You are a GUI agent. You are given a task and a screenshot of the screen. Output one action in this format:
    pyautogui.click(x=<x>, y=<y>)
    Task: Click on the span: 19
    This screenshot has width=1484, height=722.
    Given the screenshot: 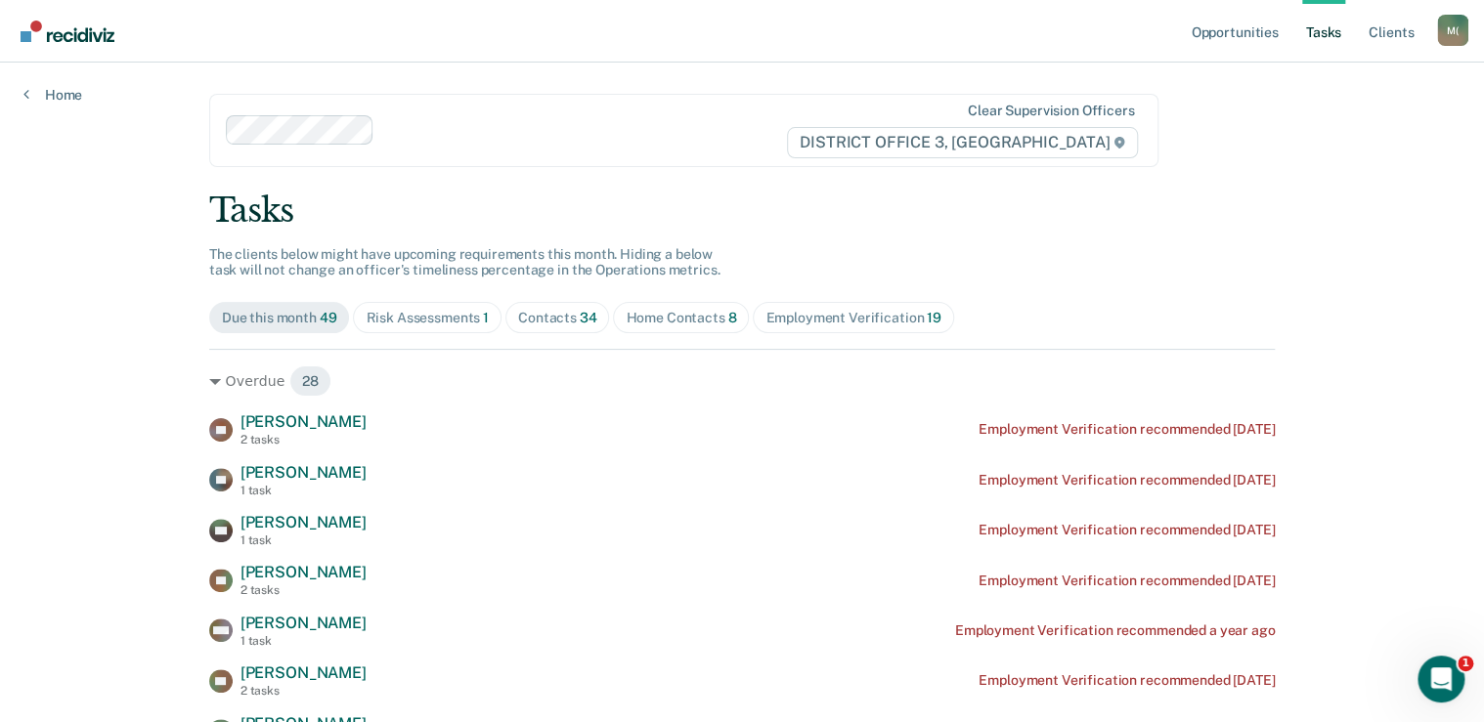 What is the action you would take?
    pyautogui.click(x=933, y=318)
    